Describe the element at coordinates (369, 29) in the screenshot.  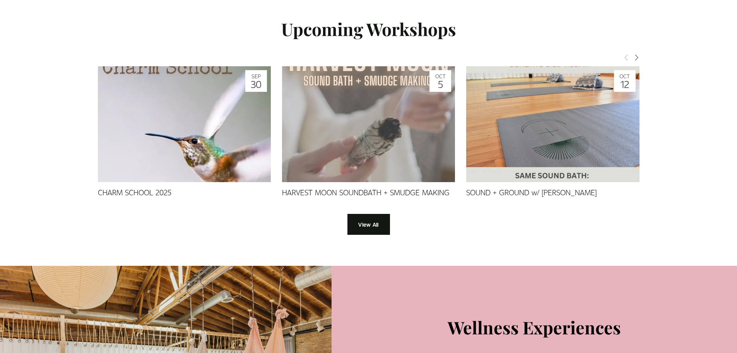
I see `h2: Upcoming Workshops` at that location.